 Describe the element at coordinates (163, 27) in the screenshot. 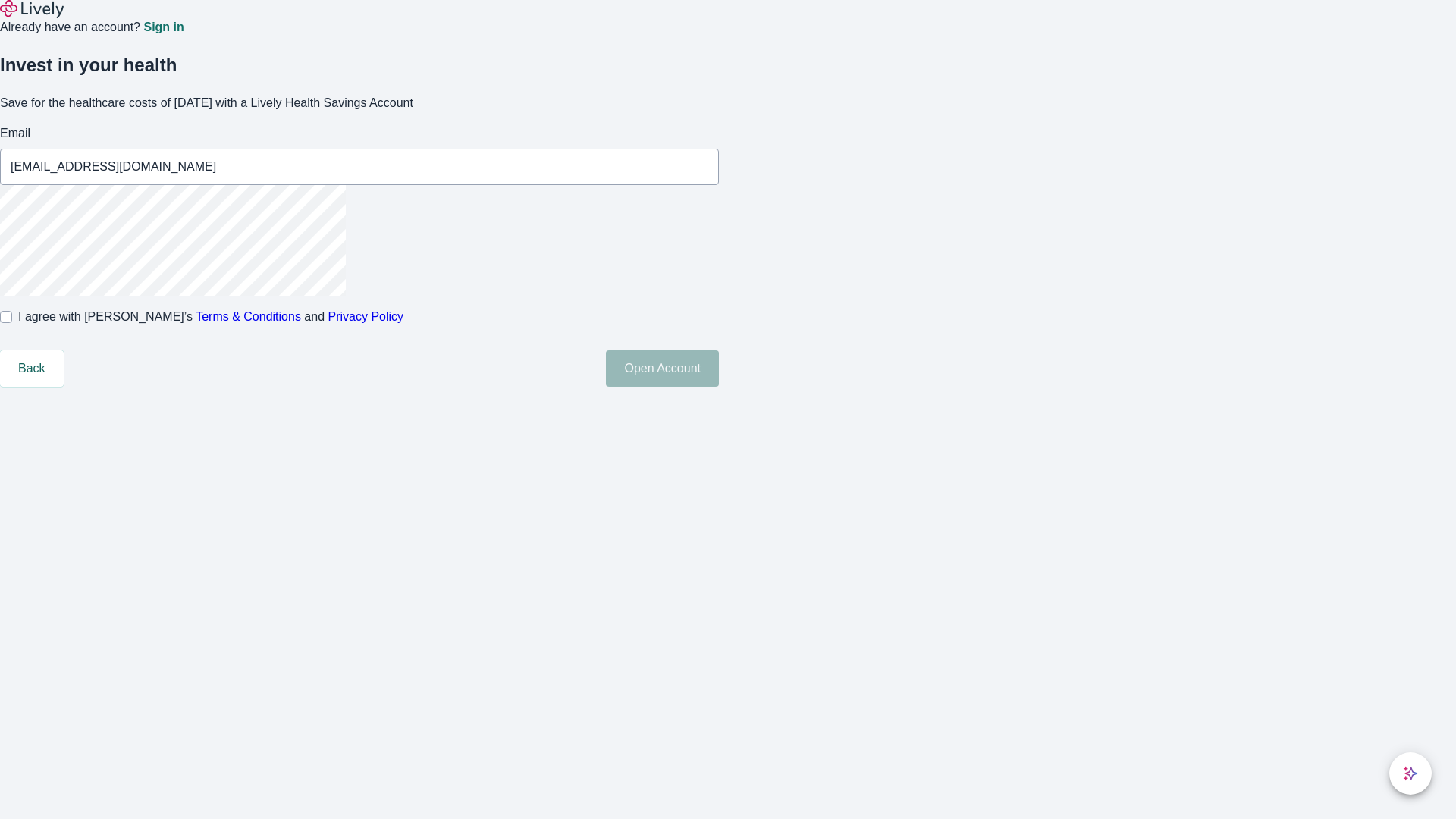

I see `div: Sign in` at that location.